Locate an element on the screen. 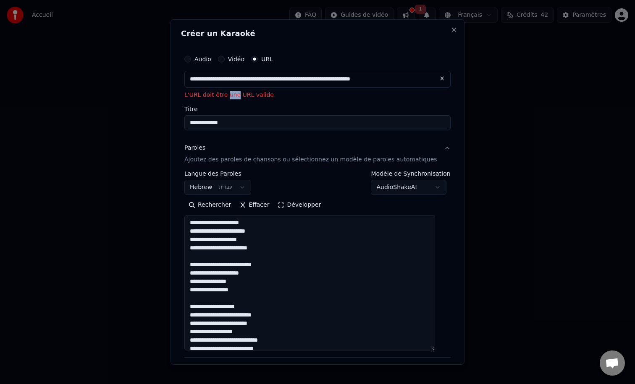 The image size is (635, 384). button: Développer is located at coordinates (299, 205).